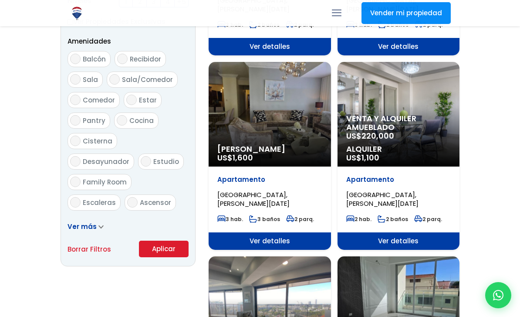  What do you see at coordinates (90, 79) in the screenshot?
I see `span: Sala` at bounding box center [90, 79].